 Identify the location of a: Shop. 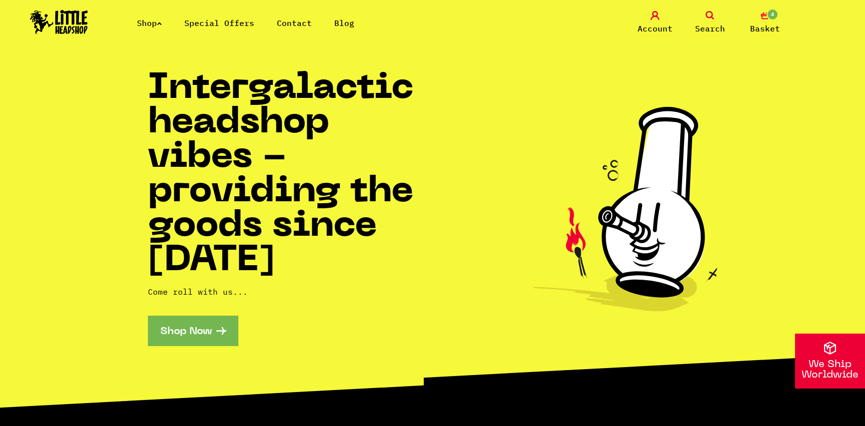
(149, 23).